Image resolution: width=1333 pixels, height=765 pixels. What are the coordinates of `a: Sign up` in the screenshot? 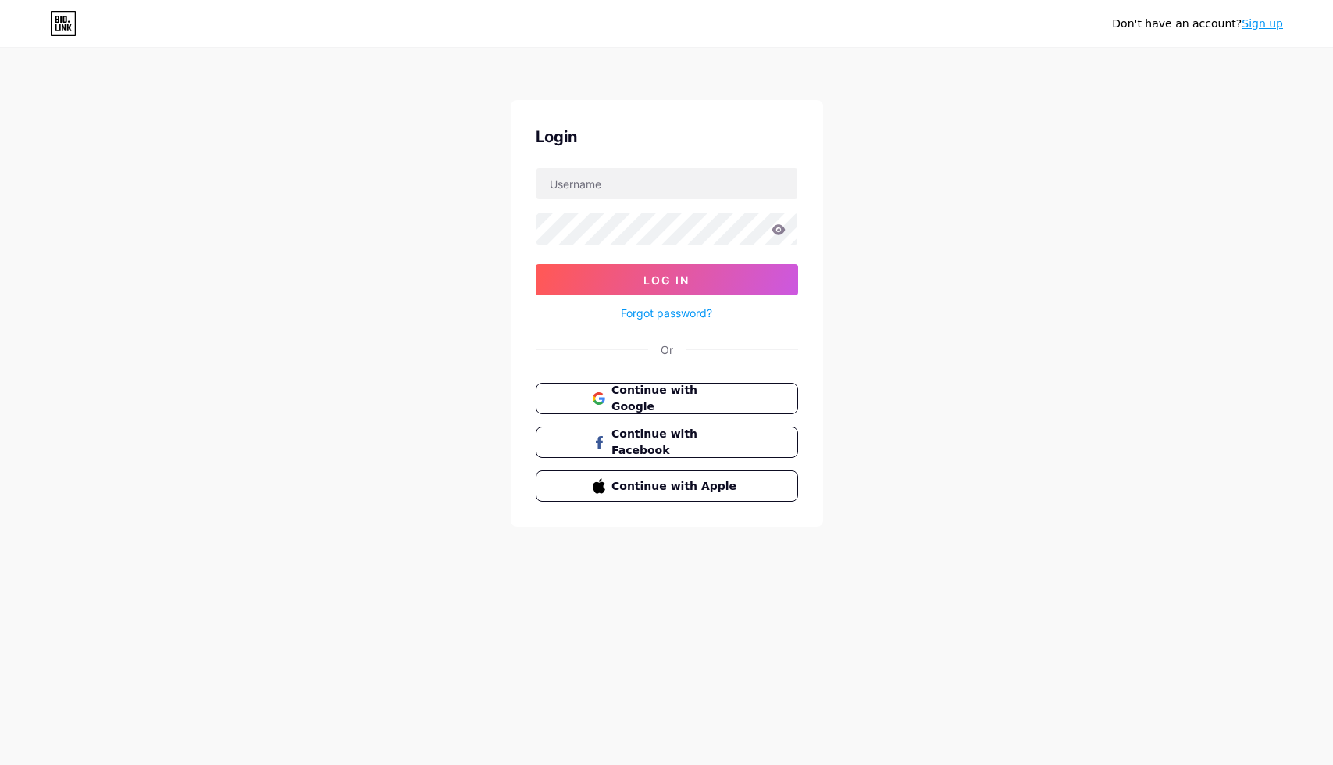 It's located at (1262, 23).